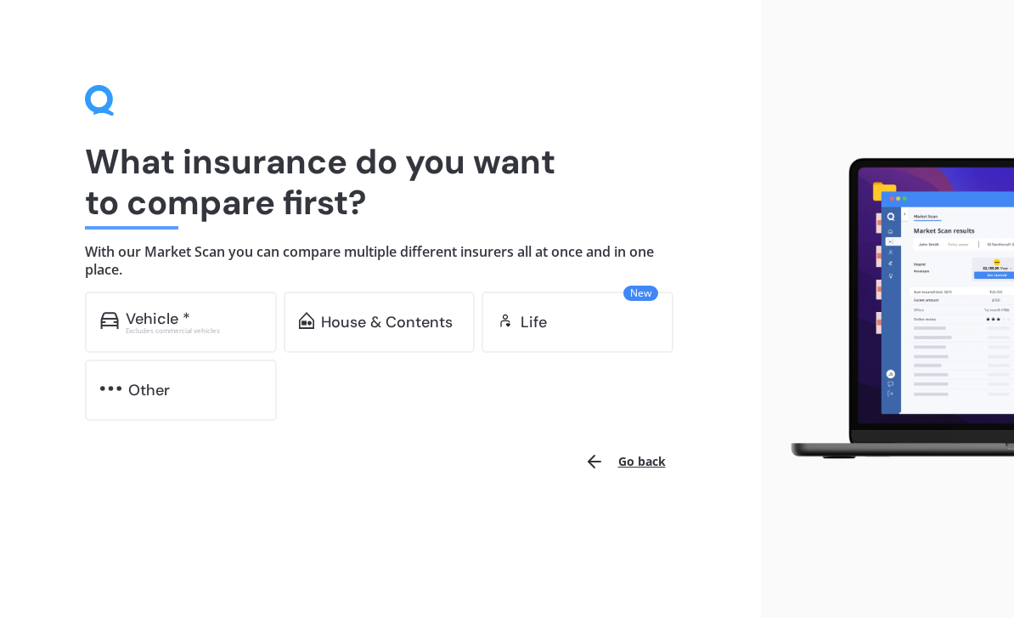  I want to click on div: Vehicle *, so click(158, 319).